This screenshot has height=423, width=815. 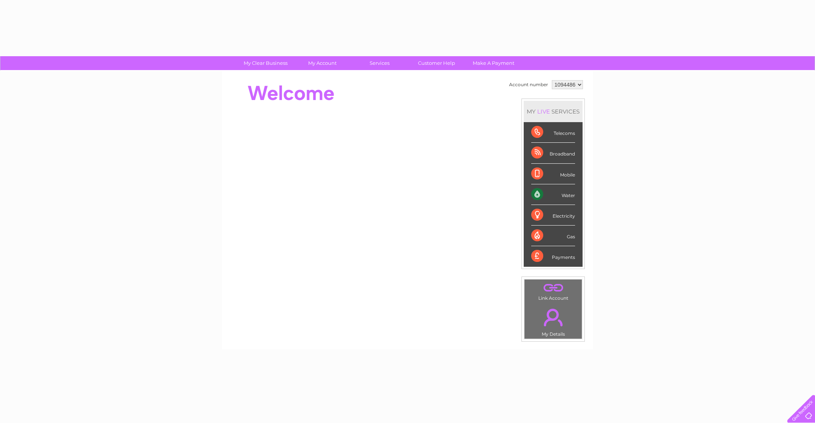 What do you see at coordinates (553, 257) in the screenshot?
I see `div: Payments` at bounding box center [553, 257].